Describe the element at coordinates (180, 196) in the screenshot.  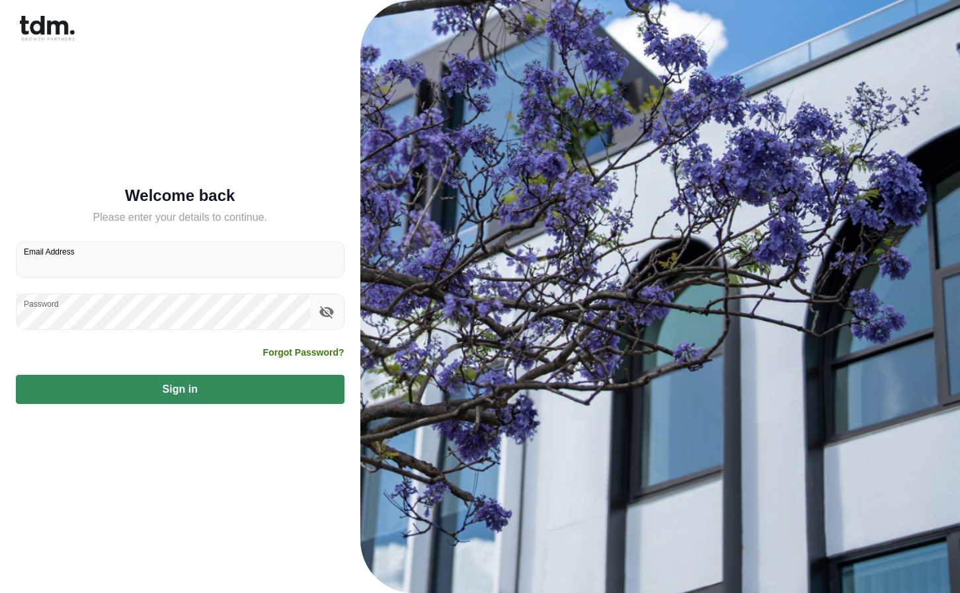
I see `h5: Welcome back` at that location.